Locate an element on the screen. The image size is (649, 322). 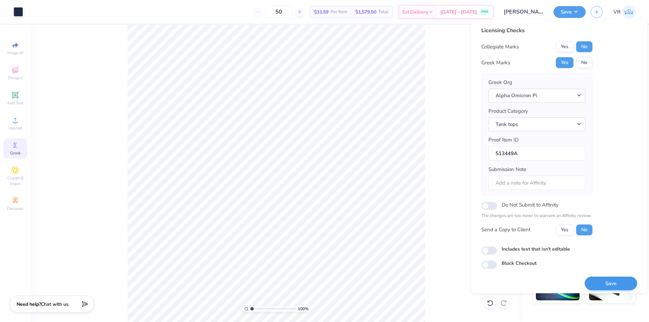
div: Collegiate Marks is located at coordinates (500, 47).